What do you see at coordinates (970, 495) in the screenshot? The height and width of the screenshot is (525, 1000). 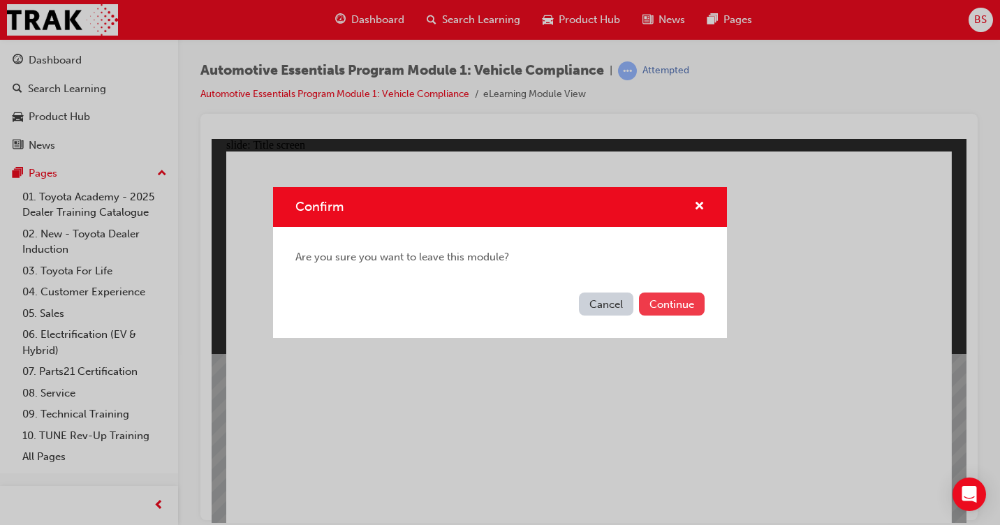 I see `div: Open Intercom Messenger` at bounding box center [970, 495].